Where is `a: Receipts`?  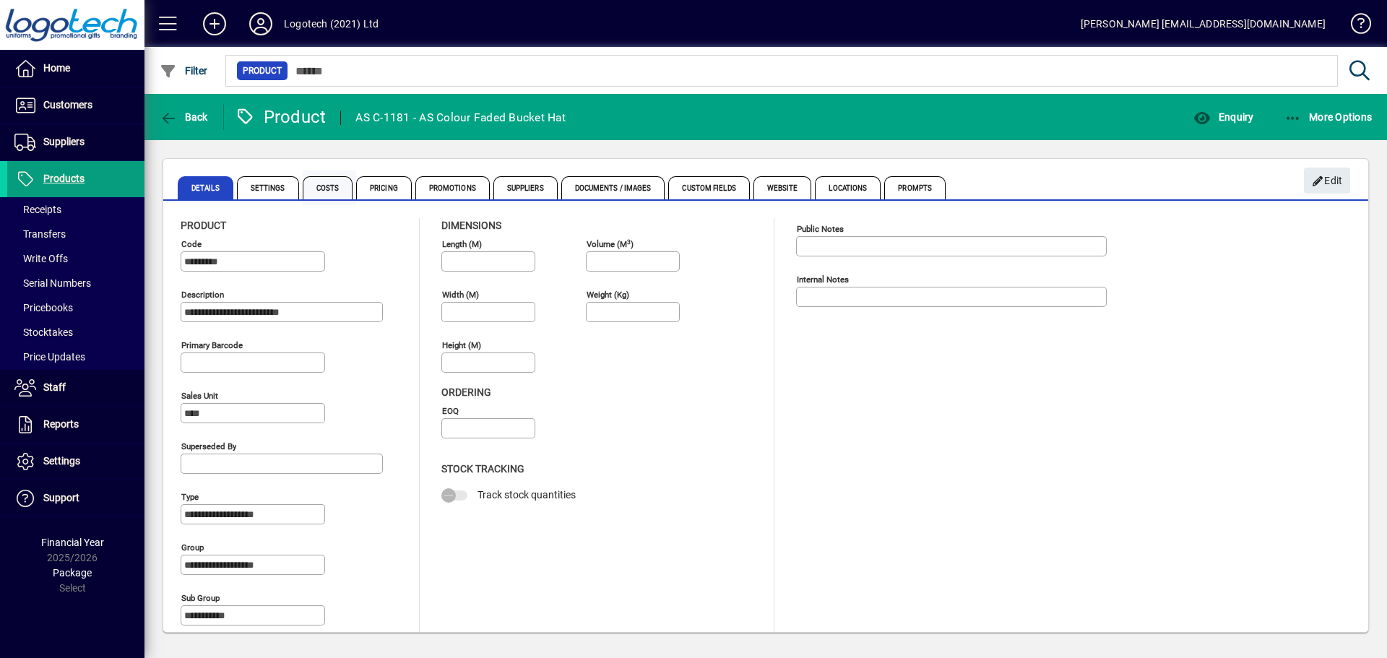
a: Receipts is located at coordinates (76, 209).